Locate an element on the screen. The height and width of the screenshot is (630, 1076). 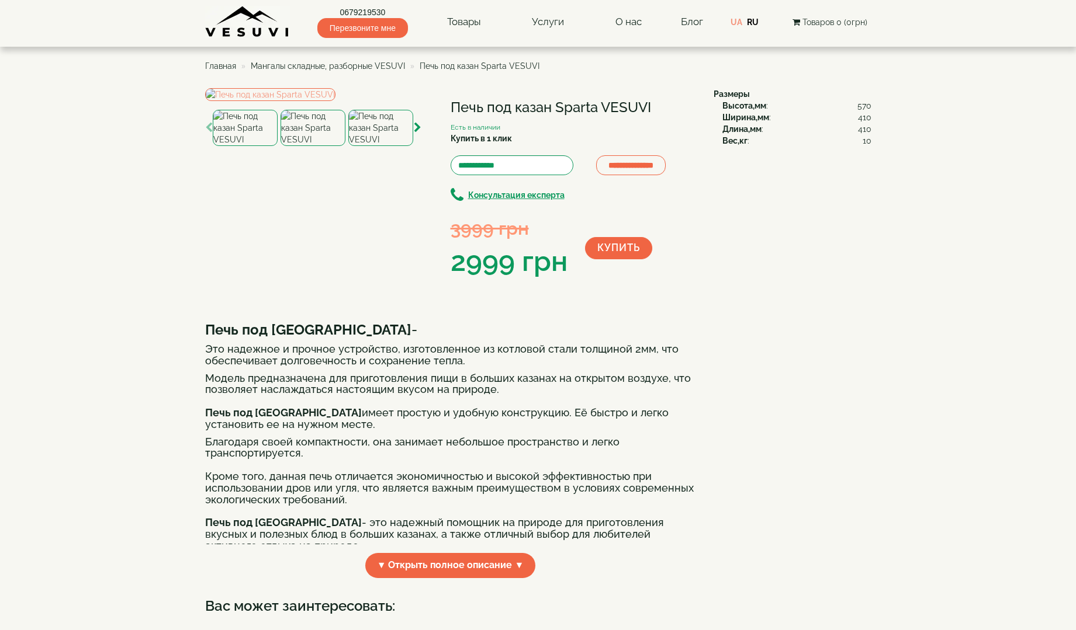
a: Блог is located at coordinates (692, 22).